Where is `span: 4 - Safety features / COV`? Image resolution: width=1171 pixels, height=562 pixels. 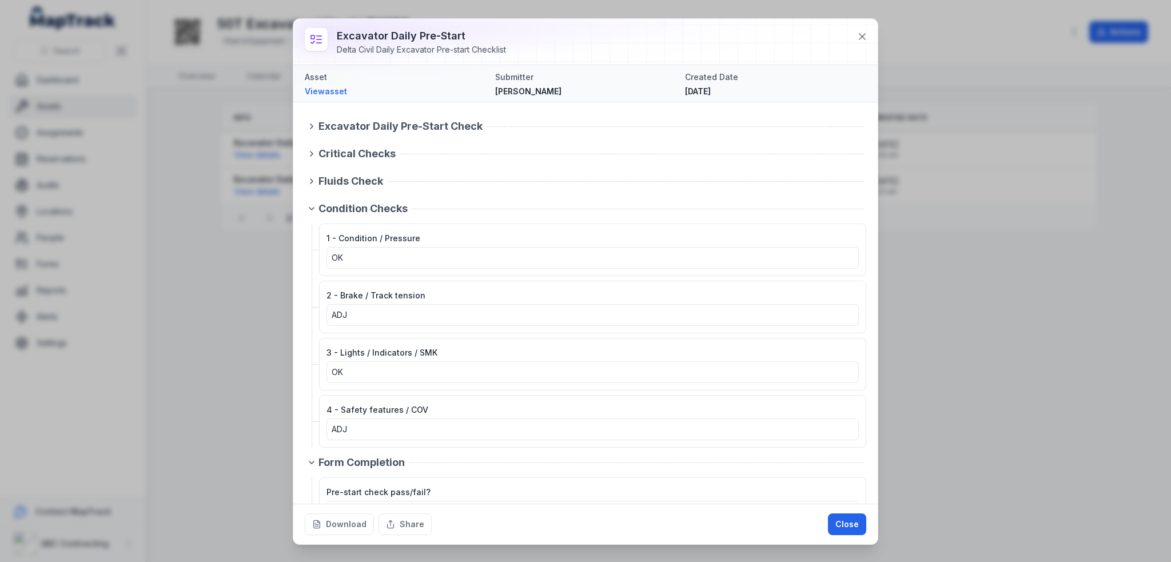
span: 4 - Safety features / COV is located at coordinates (377, 409).